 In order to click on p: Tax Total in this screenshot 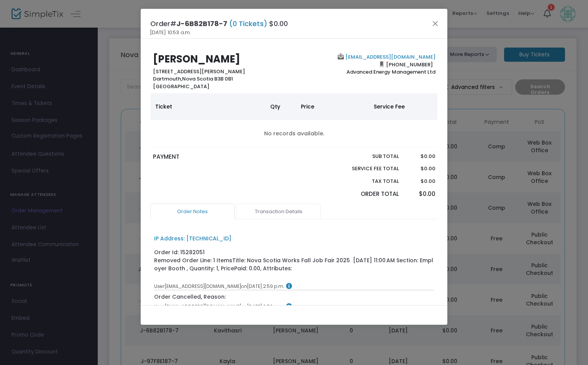, I will do `click(367, 181)`.